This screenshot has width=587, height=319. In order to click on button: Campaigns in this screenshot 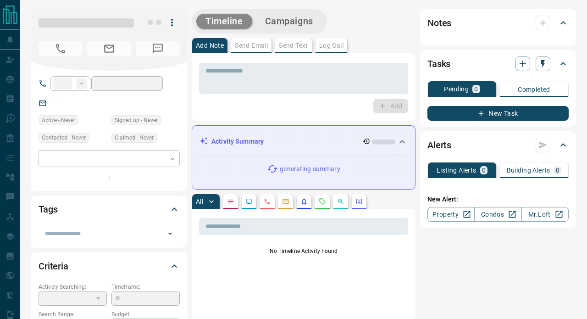, I will do `click(289, 21)`.